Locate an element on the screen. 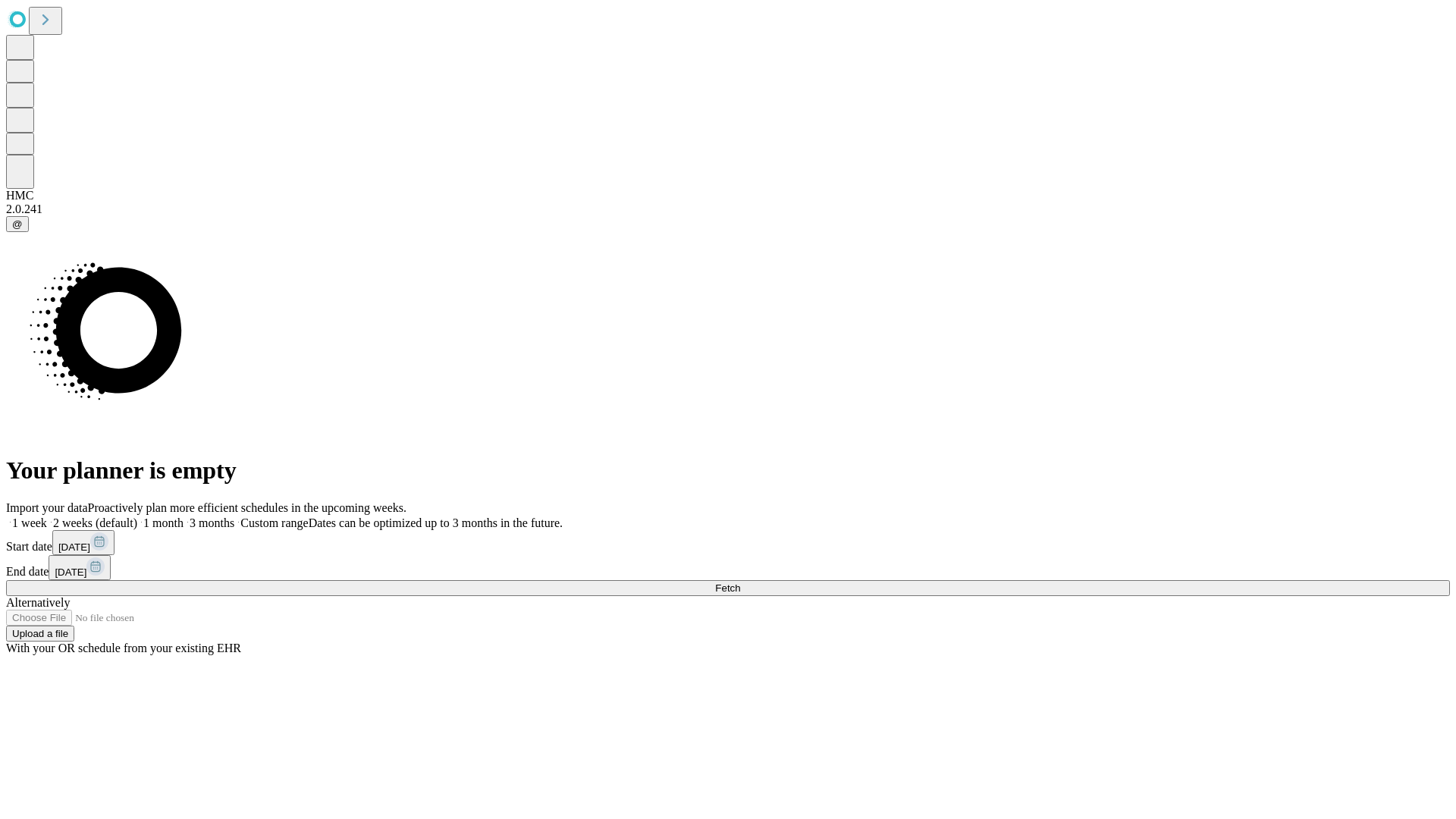 The width and height of the screenshot is (1456, 819). div: 2.0.241 is located at coordinates (728, 209).